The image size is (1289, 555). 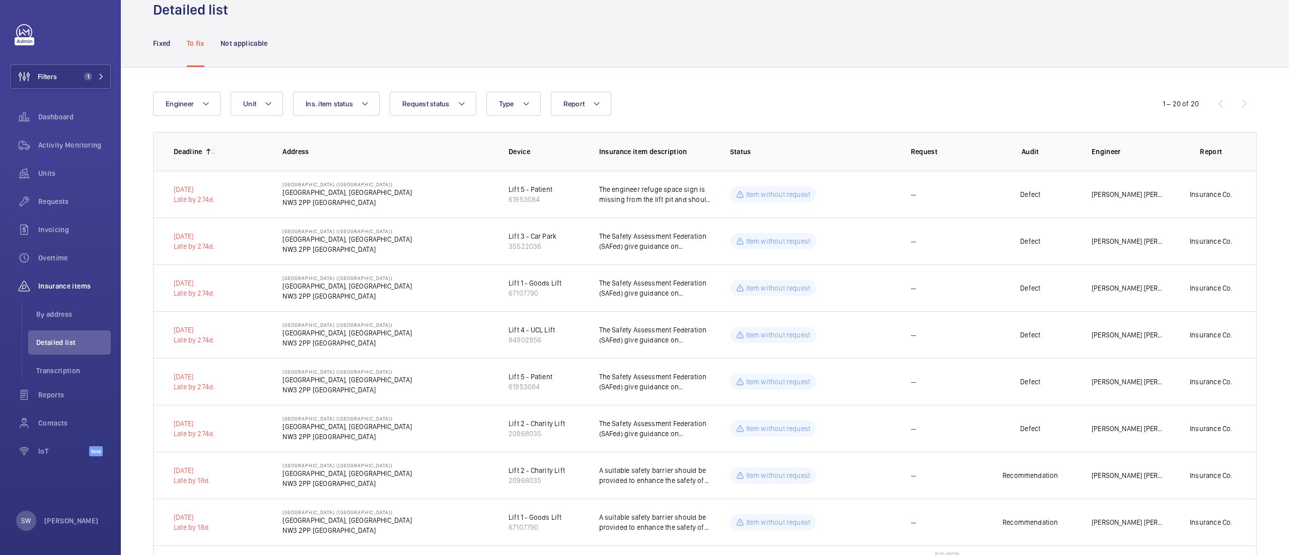 I want to click on button: Type, so click(x=513, y=104).